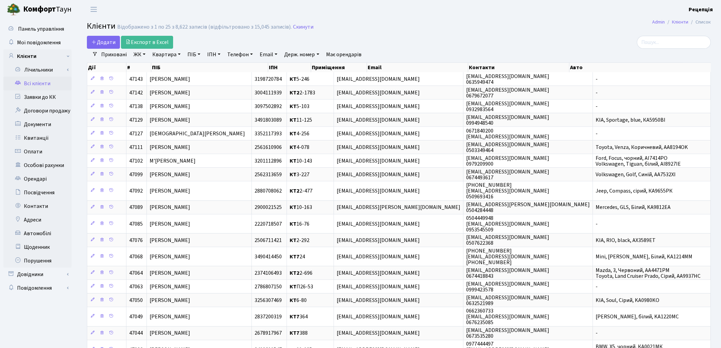  I want to click on span: 2678917967, so click(268, 333).